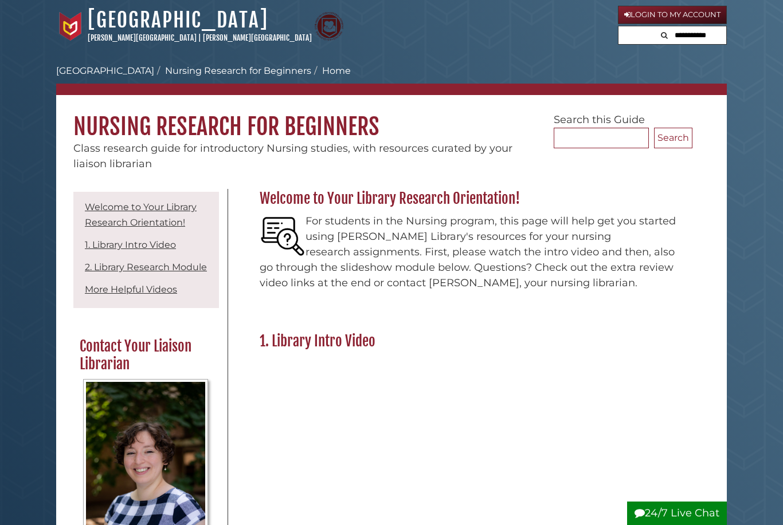 The height and width of the screenshot is (525, 783). I want to click on h1: Nursing Research for Beginners, so click(391, 118).